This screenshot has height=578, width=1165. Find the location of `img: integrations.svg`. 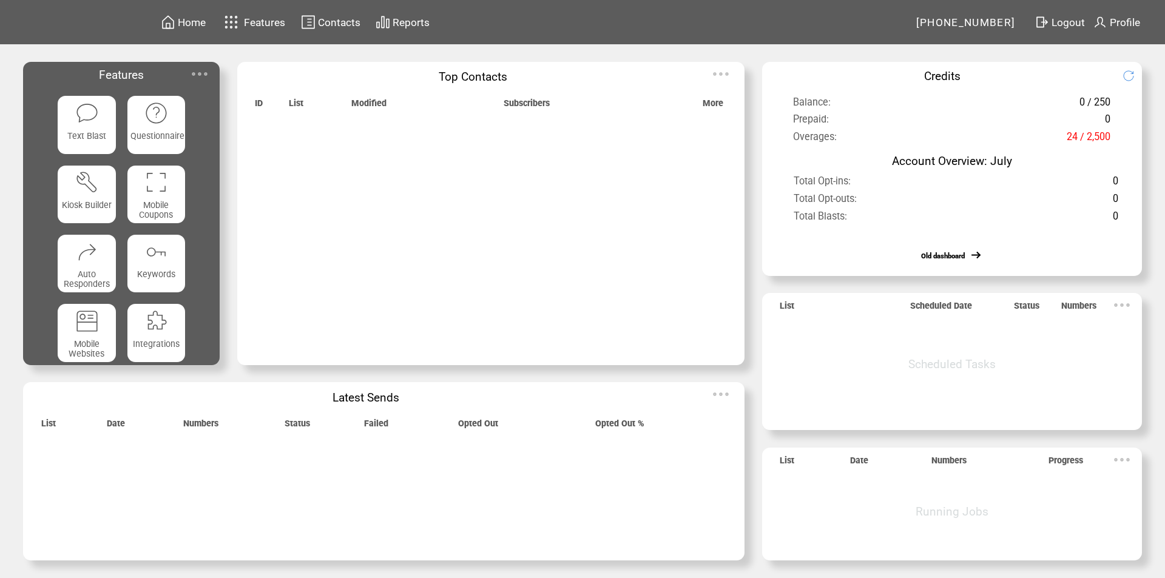

img: integrations.svg is located at coordinates (156, 321).